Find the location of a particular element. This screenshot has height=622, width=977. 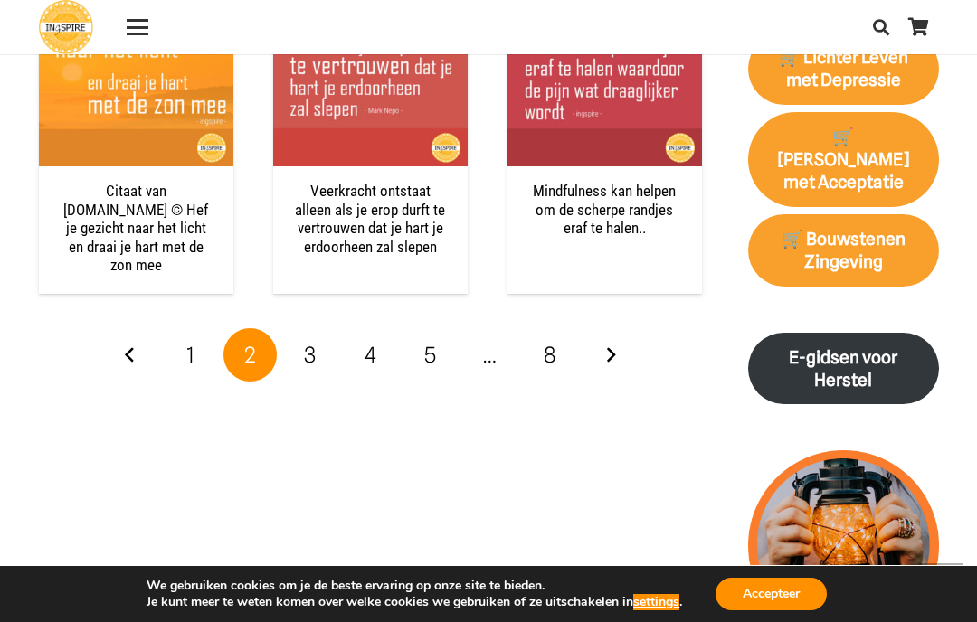

a: Menu is located at coordinates (137, 27).